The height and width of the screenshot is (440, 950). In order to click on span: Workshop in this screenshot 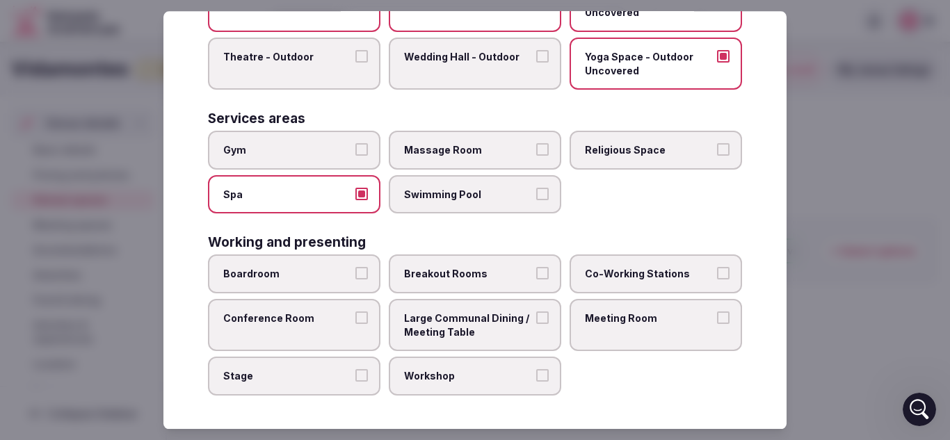, I will do `click(468, 376)`.